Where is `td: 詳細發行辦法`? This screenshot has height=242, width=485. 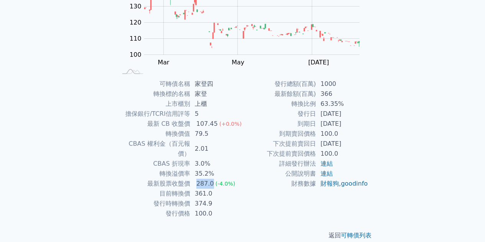 td: 詳細發行辦法 is located at coordinates (279, 164).